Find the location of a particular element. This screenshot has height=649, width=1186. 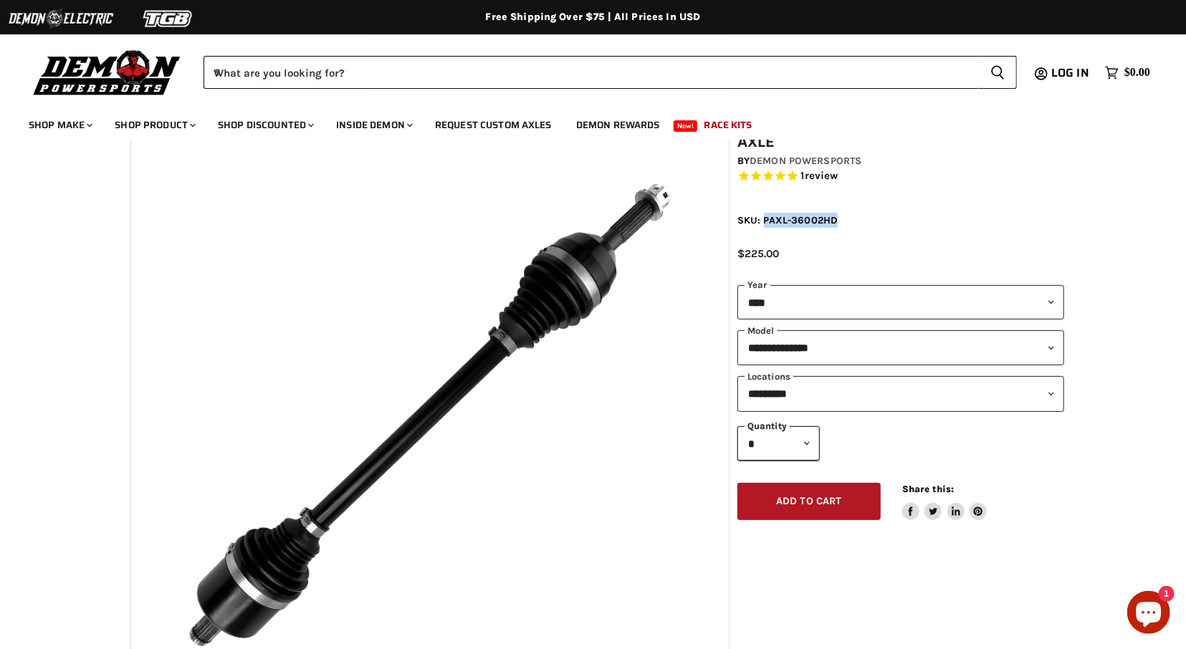

a: Shop Product is located at coordinates (154, 125).